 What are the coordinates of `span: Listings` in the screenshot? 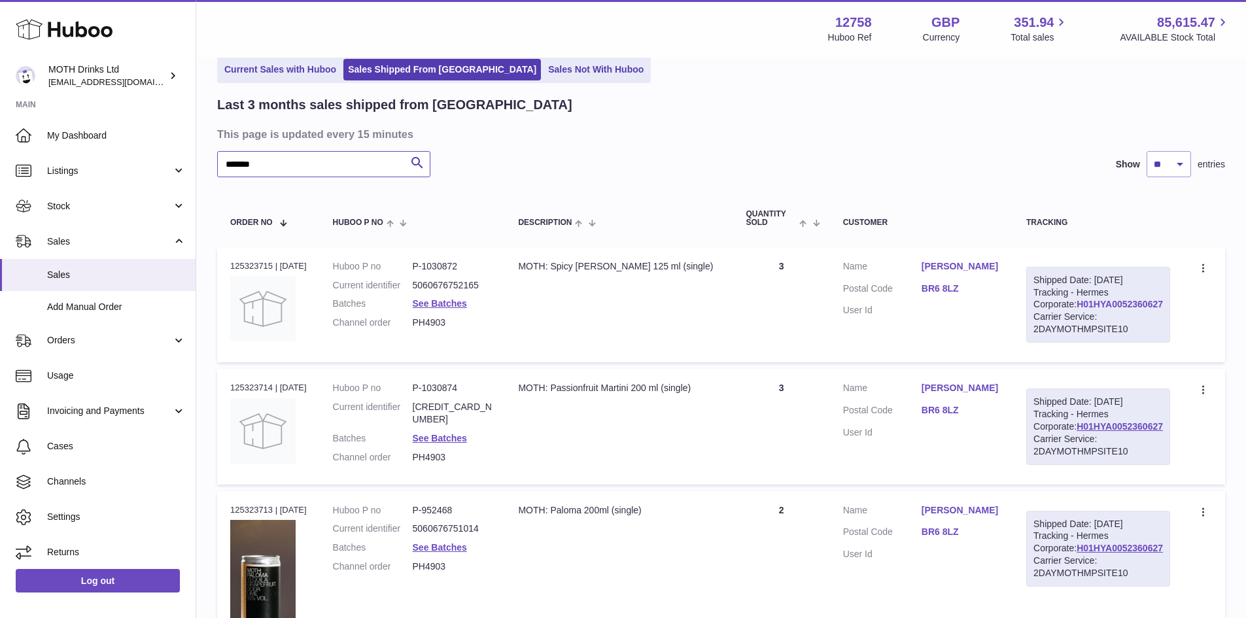 It's located at (109, 171).